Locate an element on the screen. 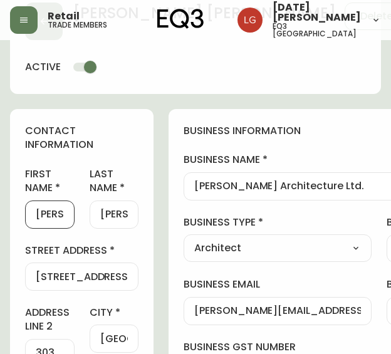  span: Retail is located at coordinates (63, 16).